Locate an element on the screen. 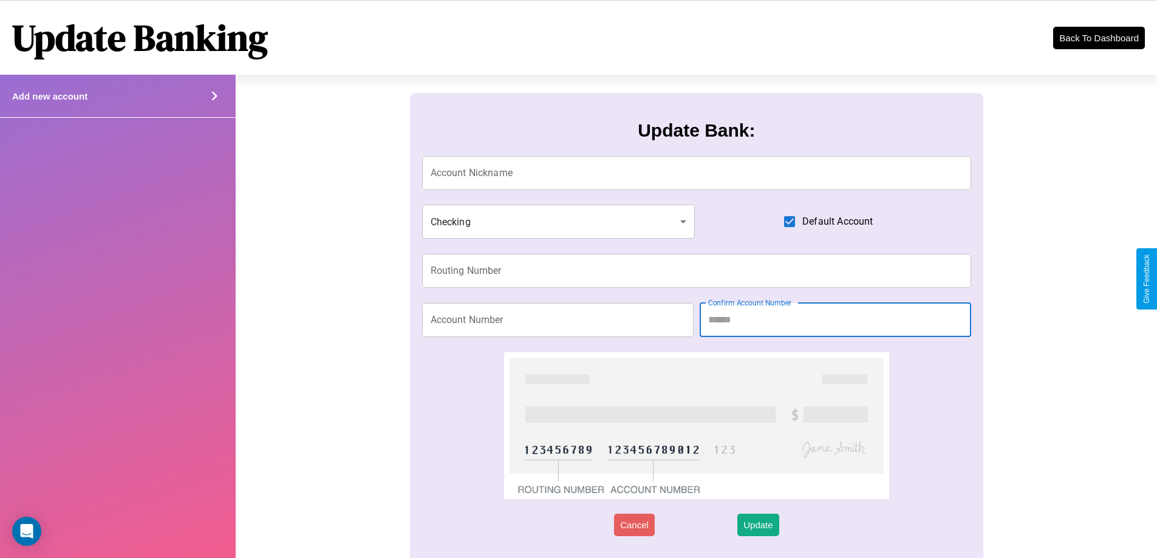 This screenshot has height=558, width=1157. div: Checking is located at coordinates (559, 222).